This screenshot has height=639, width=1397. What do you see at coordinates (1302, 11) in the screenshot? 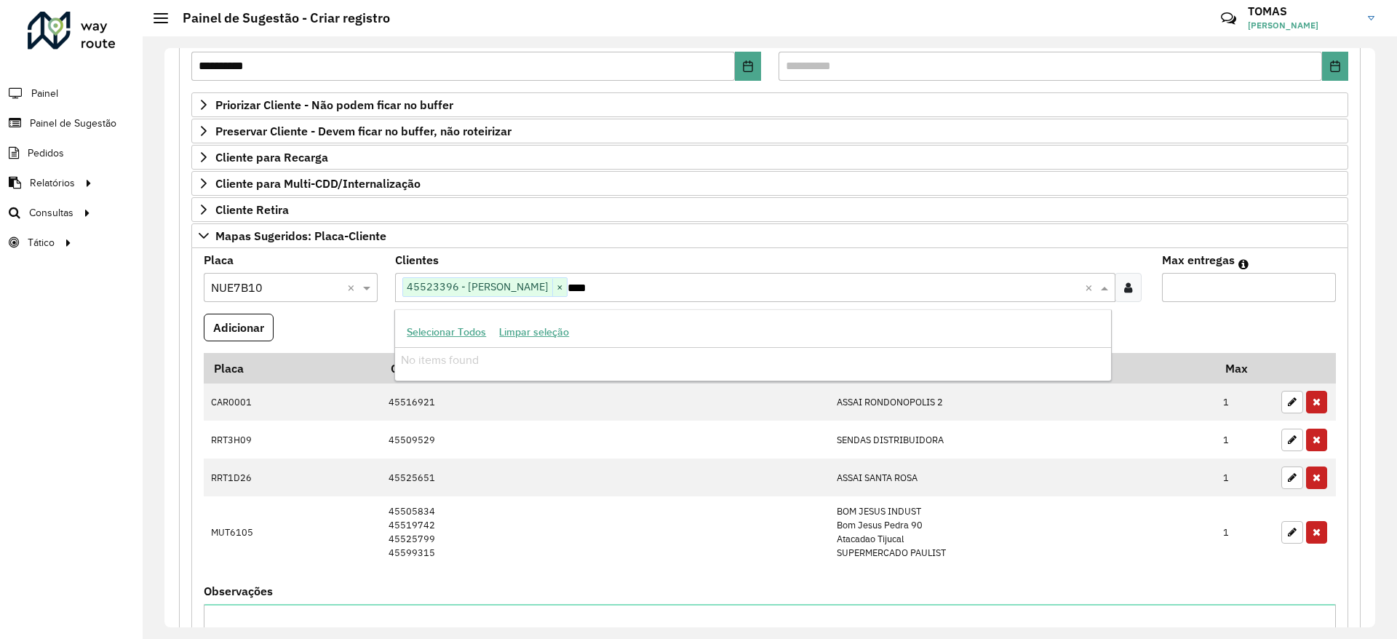
I see `h3: TOMAS` at bounding box center [1302, 11].